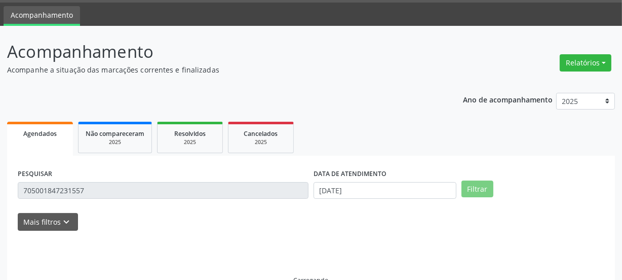 The image size is (622, 280). I want to click on span: Não compareceram, so click(115, 133).